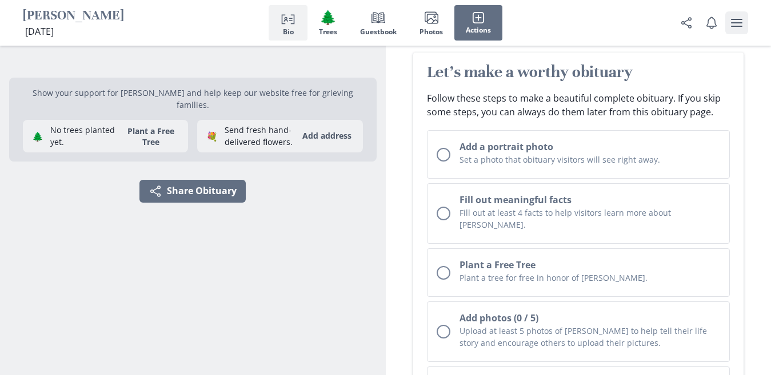  Describe the element at coordinates (578, 105) in the screenshot. I see `p: Follow these steps to make a beautiful complete obituary. If you skip some steps, you can always ...` at that location.